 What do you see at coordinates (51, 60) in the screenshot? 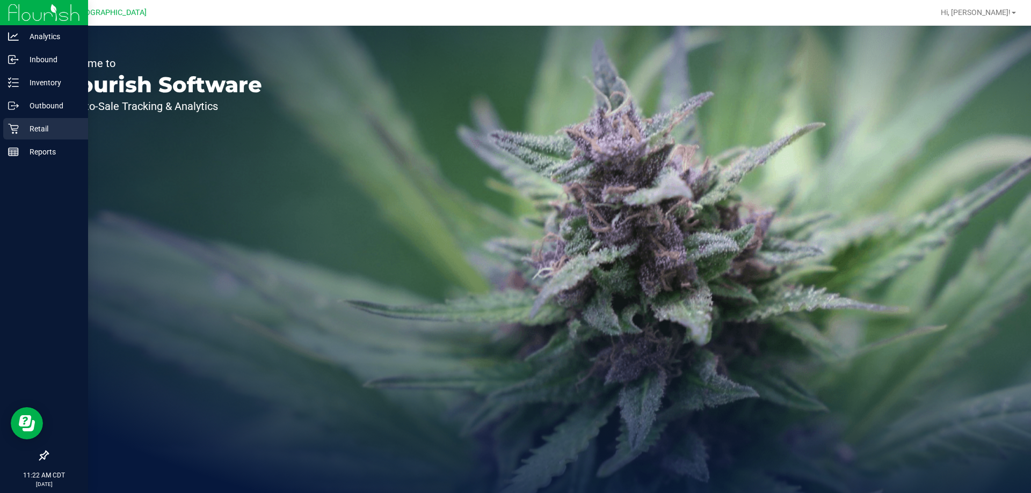
I see `p: Inbound` at bounding box center [51, 60].